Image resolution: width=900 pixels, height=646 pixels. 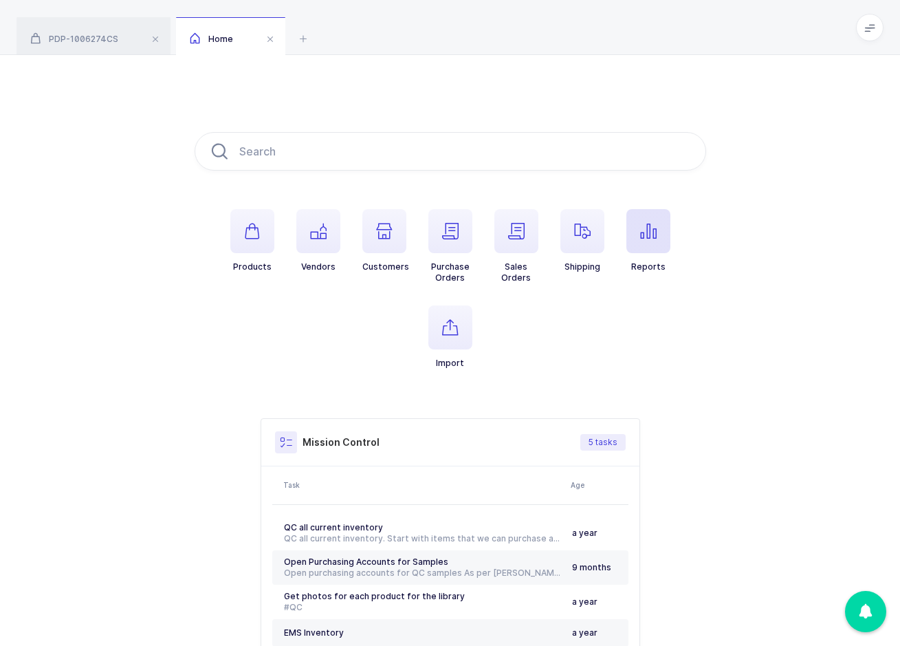 What do you see at coordinates (74, 38) in the screenshot?
I see `span: PDP-1006274CS` at bounding box center [74, 38].